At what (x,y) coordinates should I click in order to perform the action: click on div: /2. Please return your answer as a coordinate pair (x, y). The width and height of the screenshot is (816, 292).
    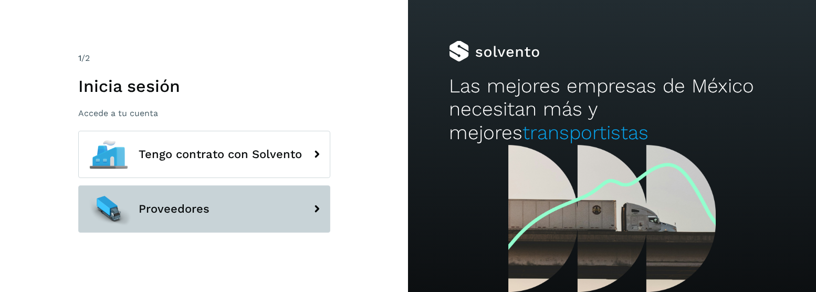
    Looking at the image, I should click on (204, 58).